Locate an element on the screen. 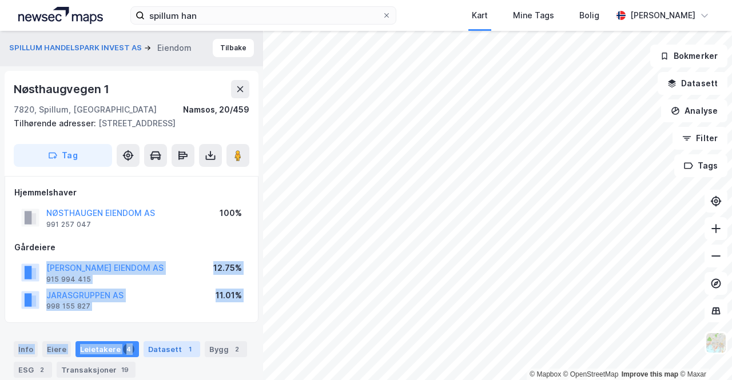 Image resolution: width=732 pixels, height=380 pixels. div: Hjemmelshaver is located at coordinates (132, 193).